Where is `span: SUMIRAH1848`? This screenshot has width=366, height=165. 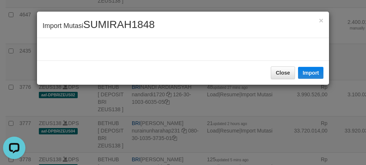
span: SUMIRAH1848 is located at coordinates (119, 24).